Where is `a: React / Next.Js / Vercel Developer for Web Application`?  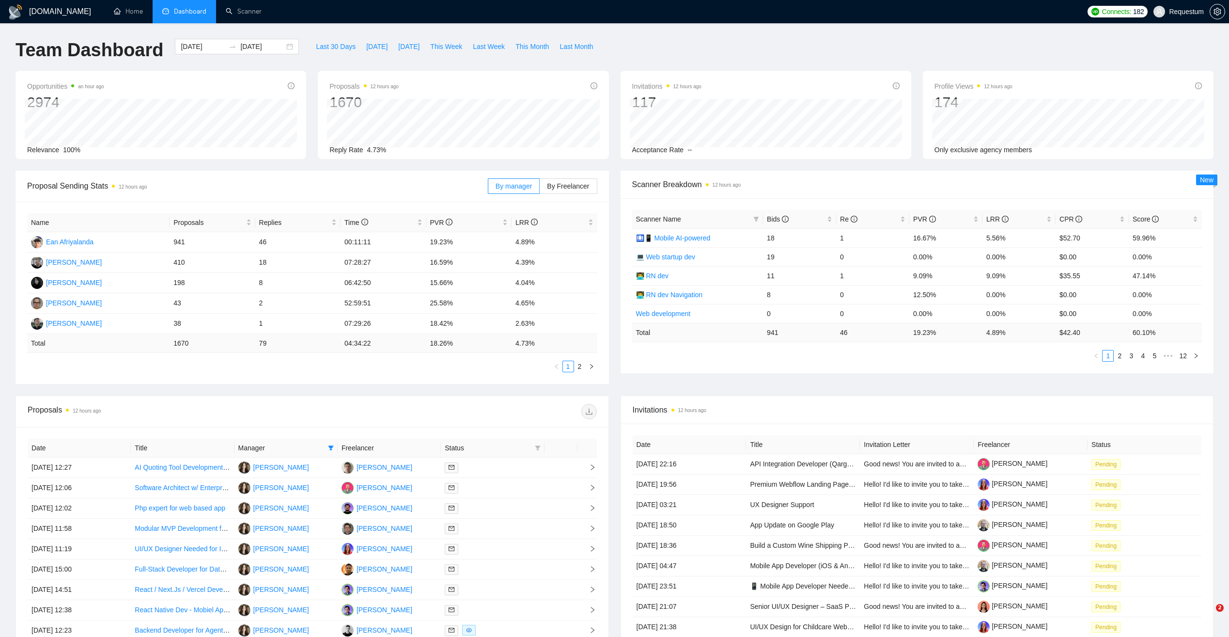 a: React / Next.Js / Vercel Developer for Web Application is located at coordinates (216, 589).